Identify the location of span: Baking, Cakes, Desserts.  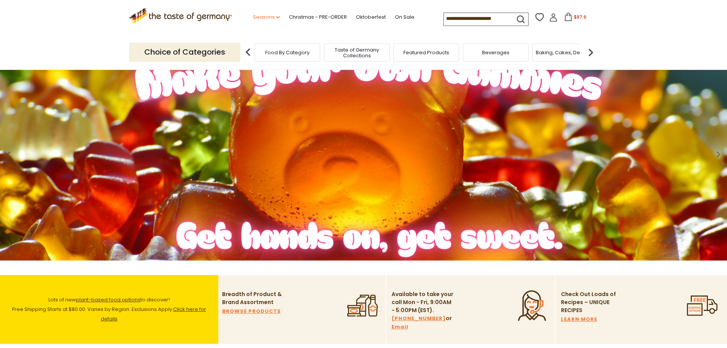
(565, 52).